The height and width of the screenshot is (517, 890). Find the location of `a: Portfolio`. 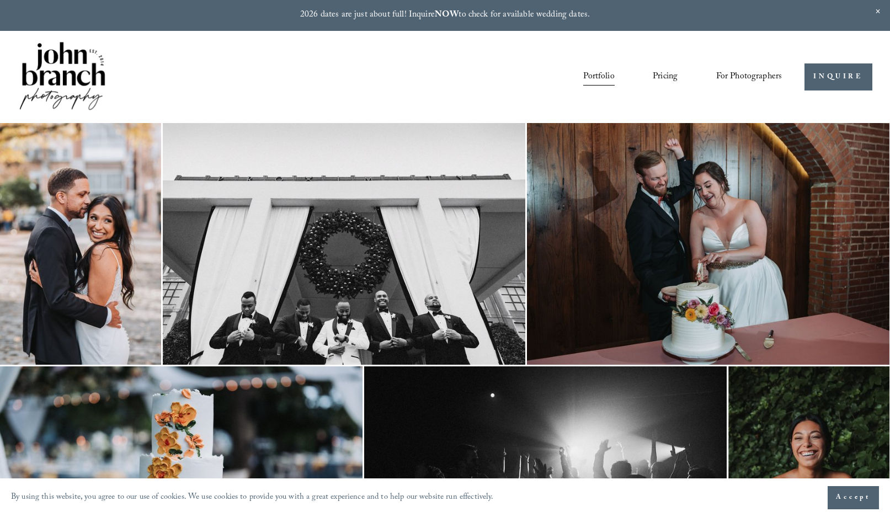

a: Portfolio is located at coordinates (599, 77).